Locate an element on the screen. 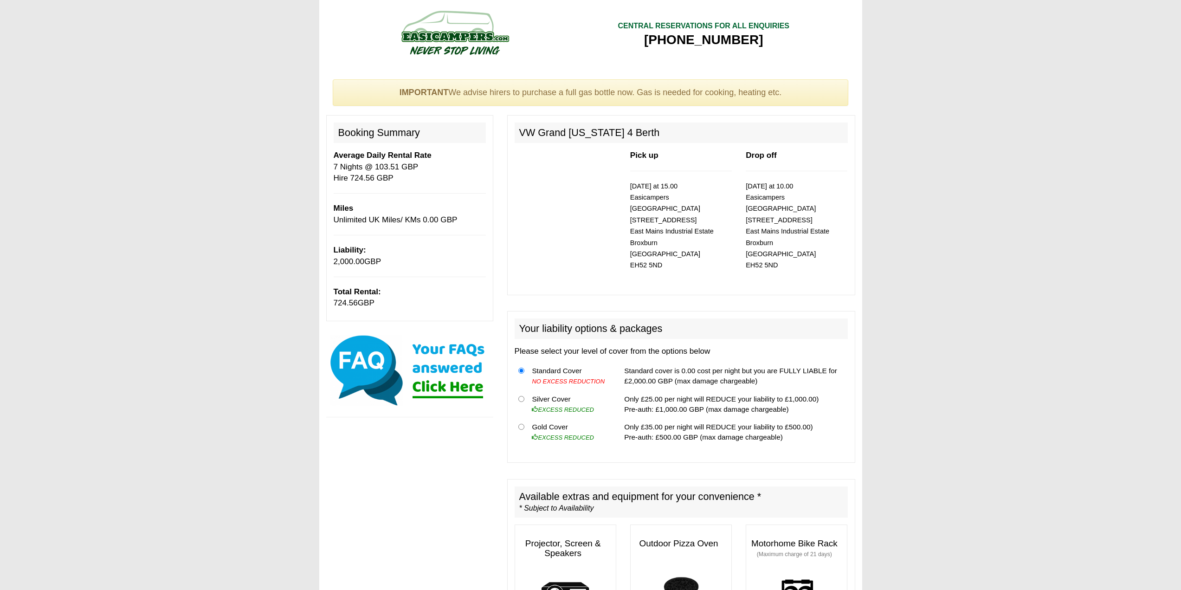 The height and width of the screenshot is (590, 1181). i: NO EXCESS REDUCTION is located at coordinates (568, 381).